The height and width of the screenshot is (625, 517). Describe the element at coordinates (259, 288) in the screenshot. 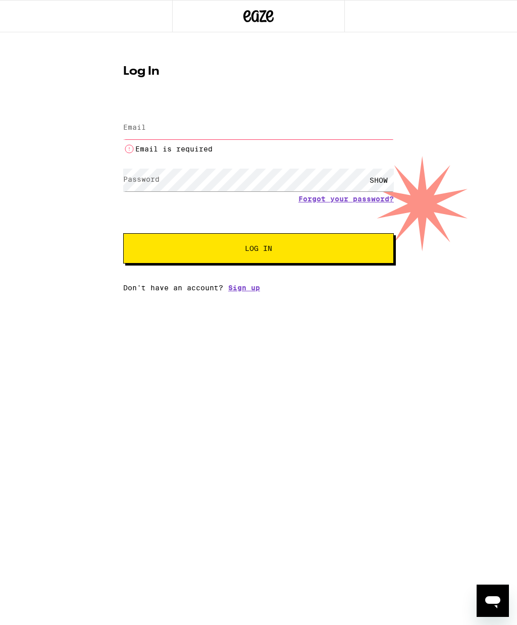

I see `div: Don't have an account?` at that location.